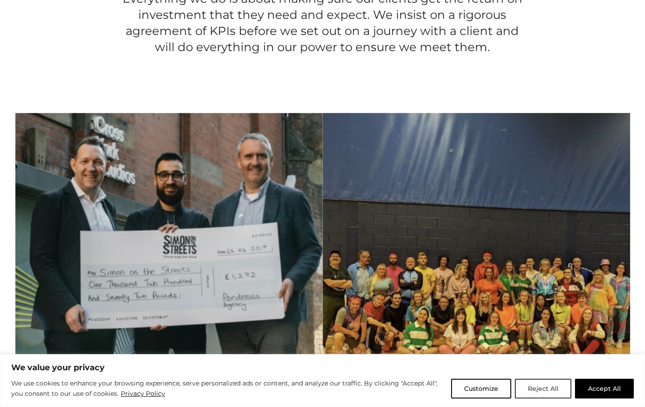 This screenshot has height=407, width=645. Describe the element at coordinates (604, 389) in the screenshot. I see `button: Accept All` at that location.